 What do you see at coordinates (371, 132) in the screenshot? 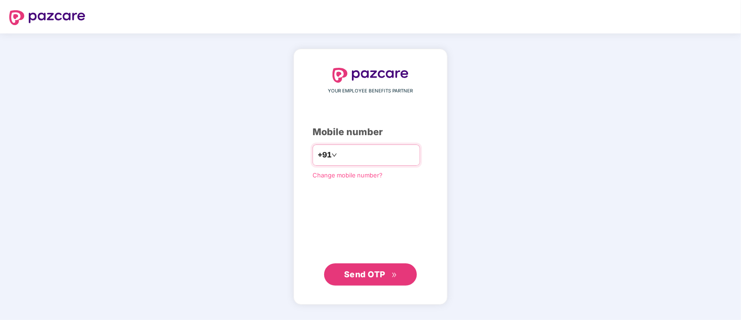
I see `div: Mobile number` at bounding box center [371, 132].